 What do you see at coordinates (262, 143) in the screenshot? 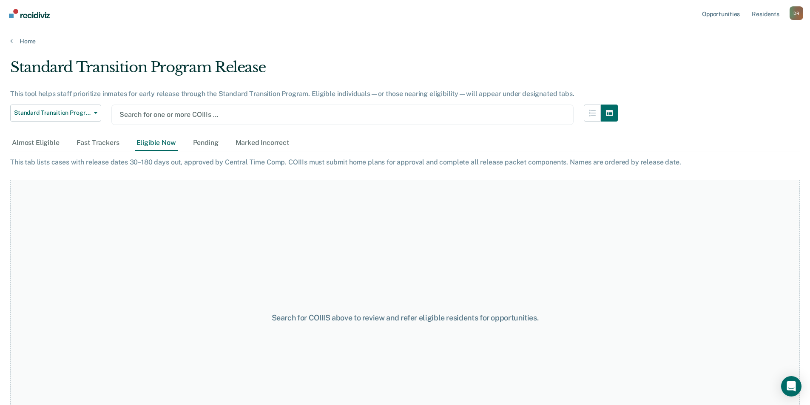
I see `div: Marked Incorrect` at bounding box center [262, 143].